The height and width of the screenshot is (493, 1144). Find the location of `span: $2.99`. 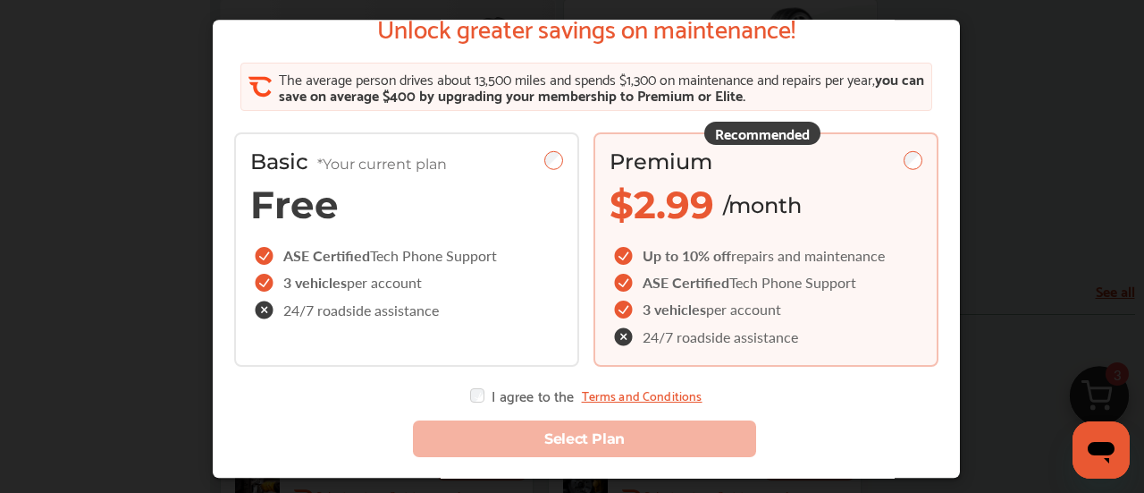

span: $2.99 is located at coordinates (661, 206).